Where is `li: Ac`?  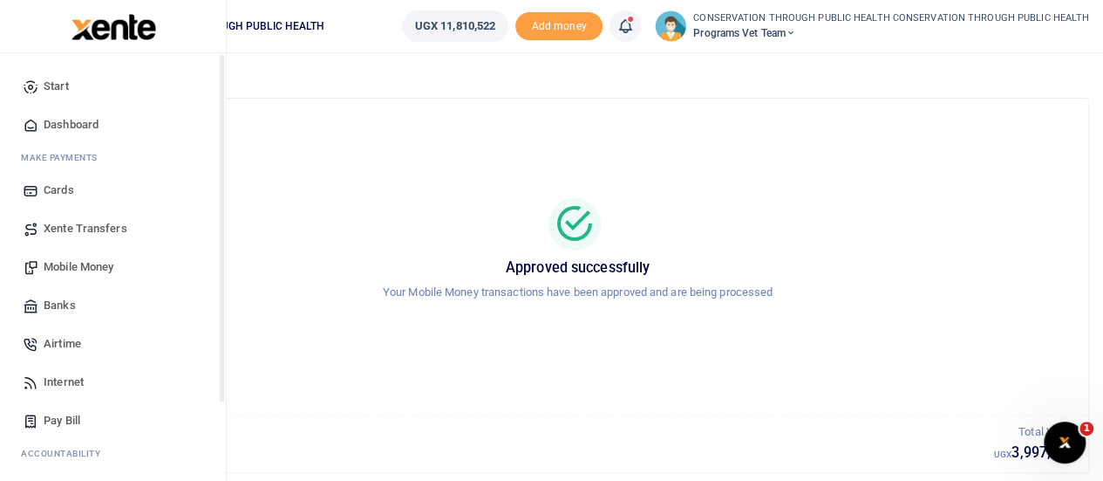 li: Ac is located at coordinates (113, 453).